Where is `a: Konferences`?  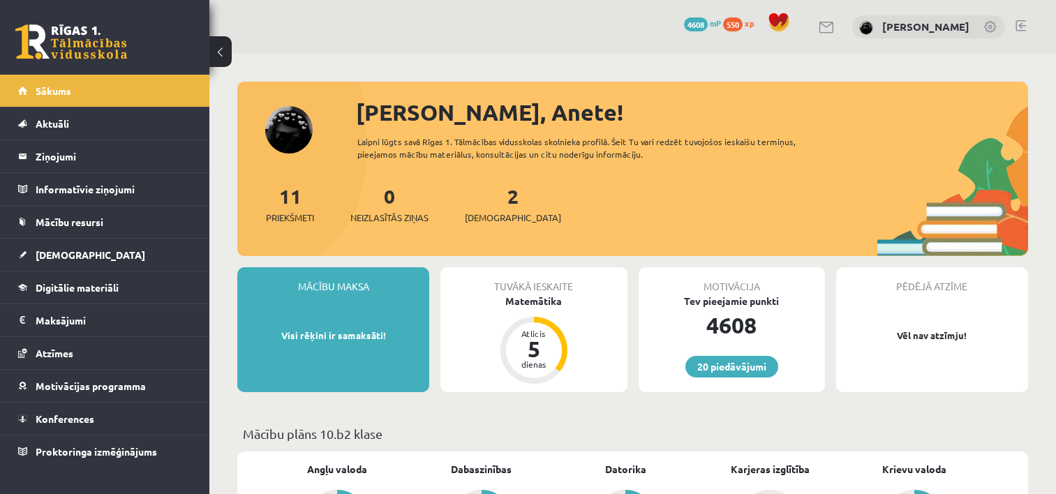 a: Konferences is located at coordinates (105, 419).